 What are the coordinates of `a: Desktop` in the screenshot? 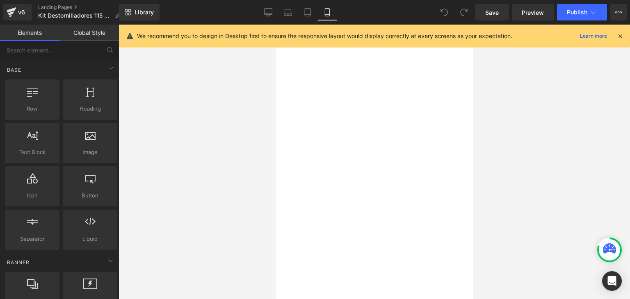 It's located at (268, 12).